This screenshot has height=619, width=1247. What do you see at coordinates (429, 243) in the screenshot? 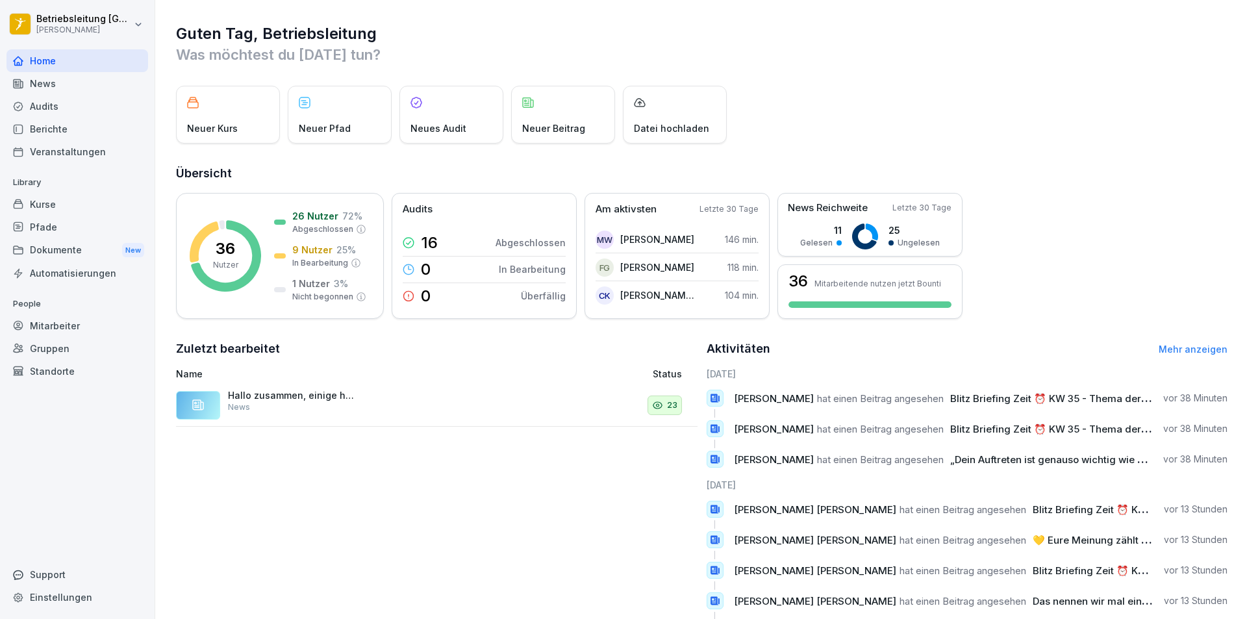
I see `p: 16` at bounding box center [429, 243].